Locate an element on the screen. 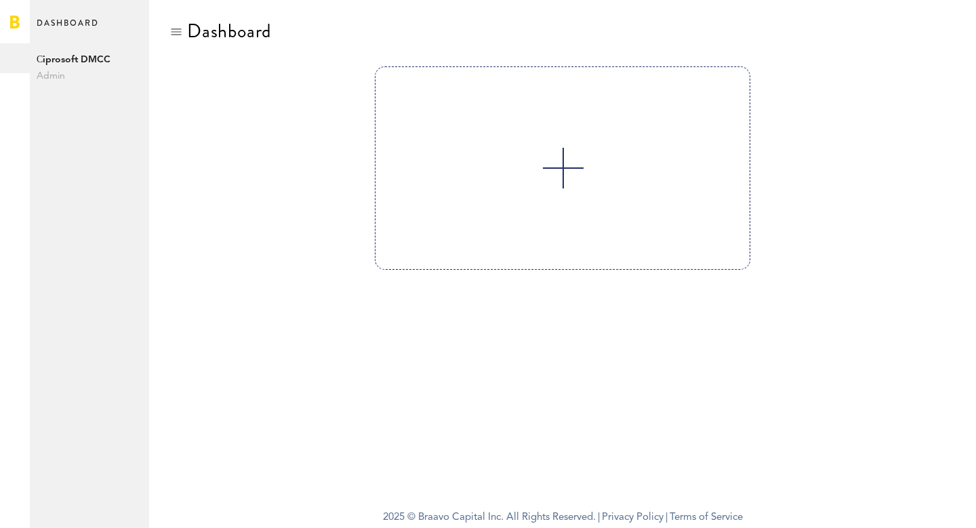 This screenshot has height=528, width=976. a: Terms of Service is located at coordinates (706, 517).